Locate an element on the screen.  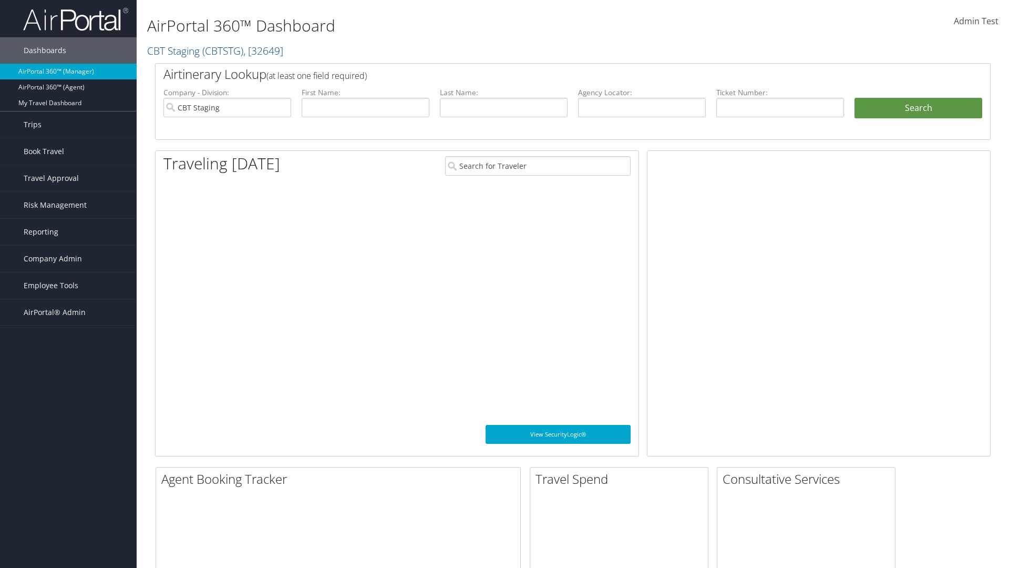
h2: Consultative Services is located at coordinates (809, 479).